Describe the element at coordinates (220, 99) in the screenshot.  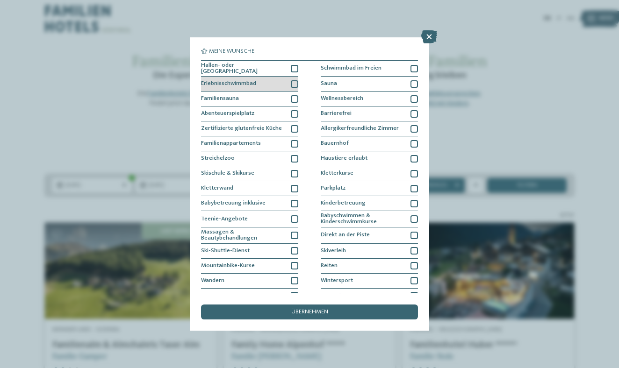
I see `span: Familiensauna` at that location.